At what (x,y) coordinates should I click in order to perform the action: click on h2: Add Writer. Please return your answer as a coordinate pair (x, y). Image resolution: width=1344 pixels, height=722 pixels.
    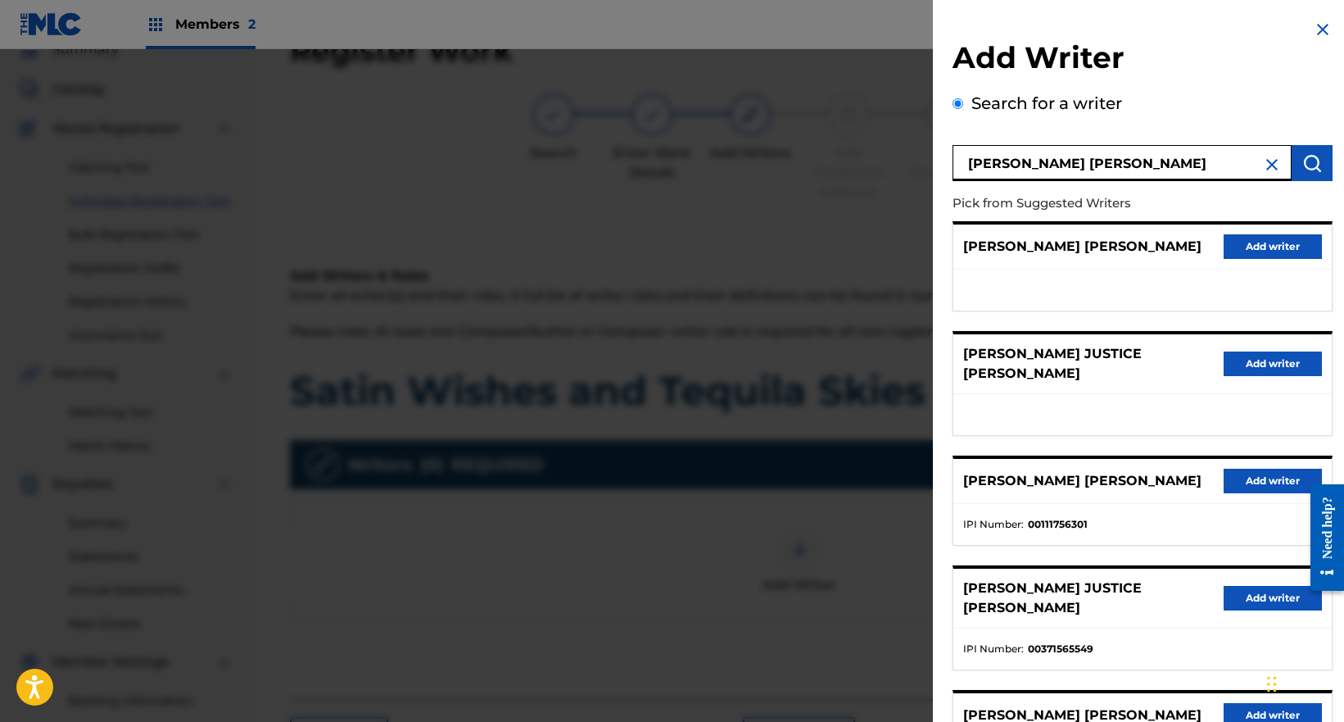
    Looking at the image, I should click on (1143, 60).